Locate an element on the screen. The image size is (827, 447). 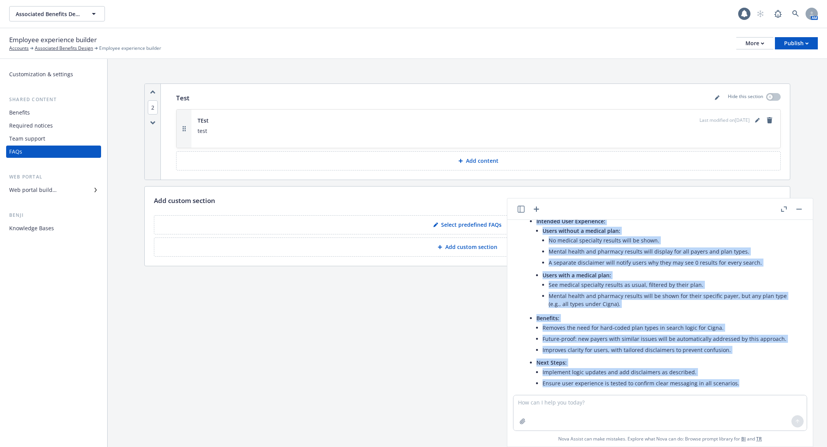
a: Web portal builder is located at coordinates (54, 190).